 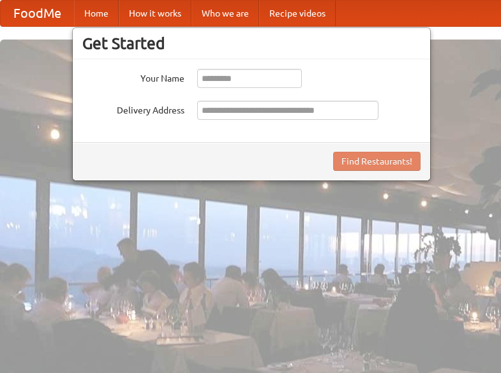 I want to click on a: How it works, so click(x=155, y=13).